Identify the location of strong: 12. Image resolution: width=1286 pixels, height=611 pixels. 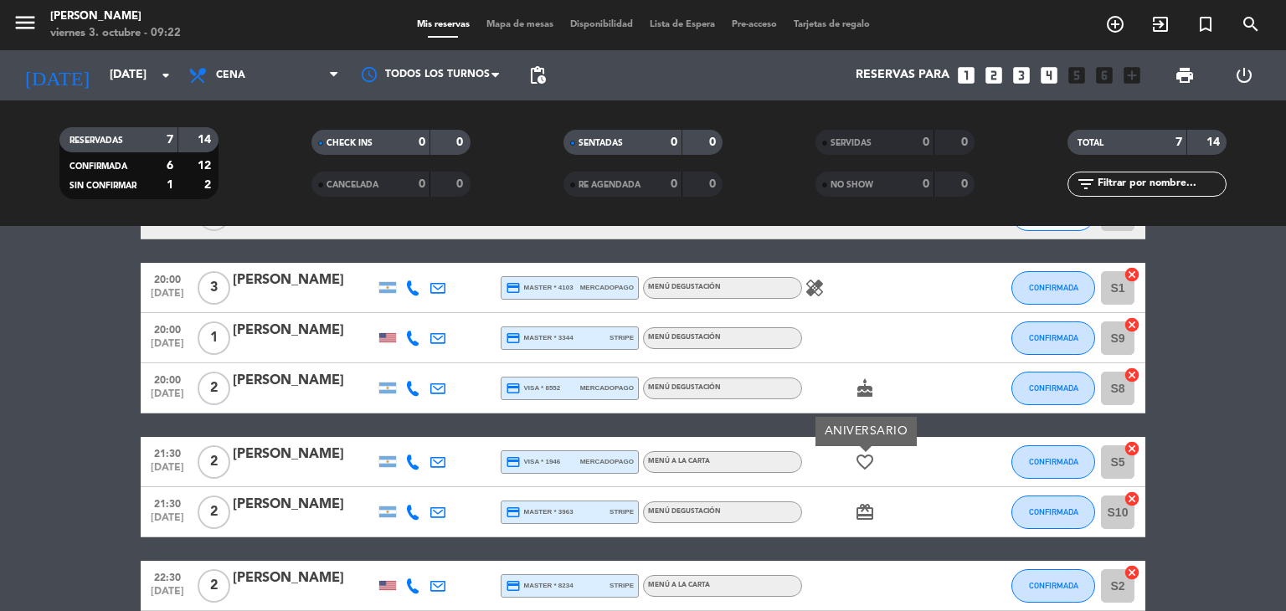
(206, 166).